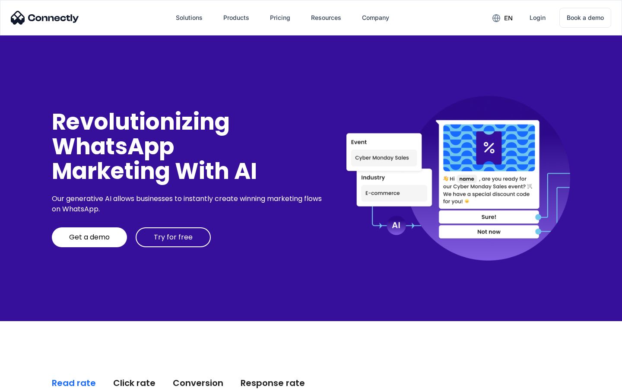  Describe the element at coordinates (45, 18) in the screenshot. I see `img: Connectly Logo` at that location.